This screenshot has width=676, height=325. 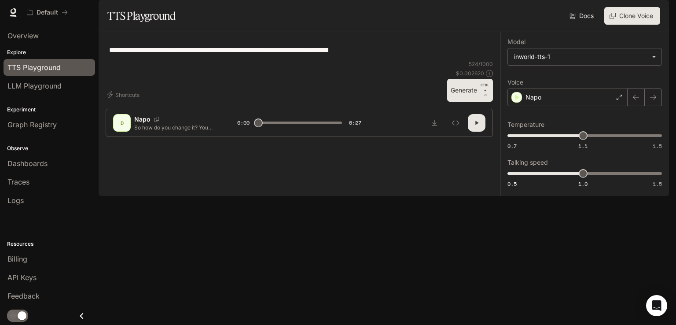 What do you see at coordinates (527, 162) in the screenshot?
I see `p: Talking speed` at bounding box center [527, 162].